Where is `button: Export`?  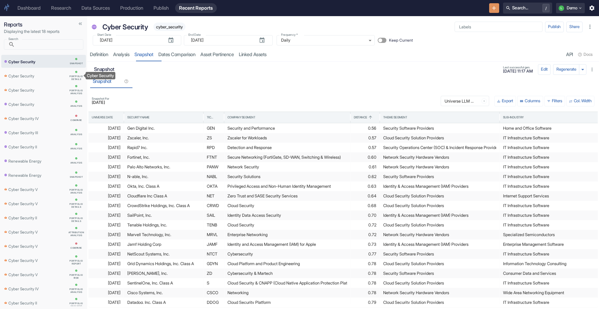
button: Export is located at coordinates (505, 101).